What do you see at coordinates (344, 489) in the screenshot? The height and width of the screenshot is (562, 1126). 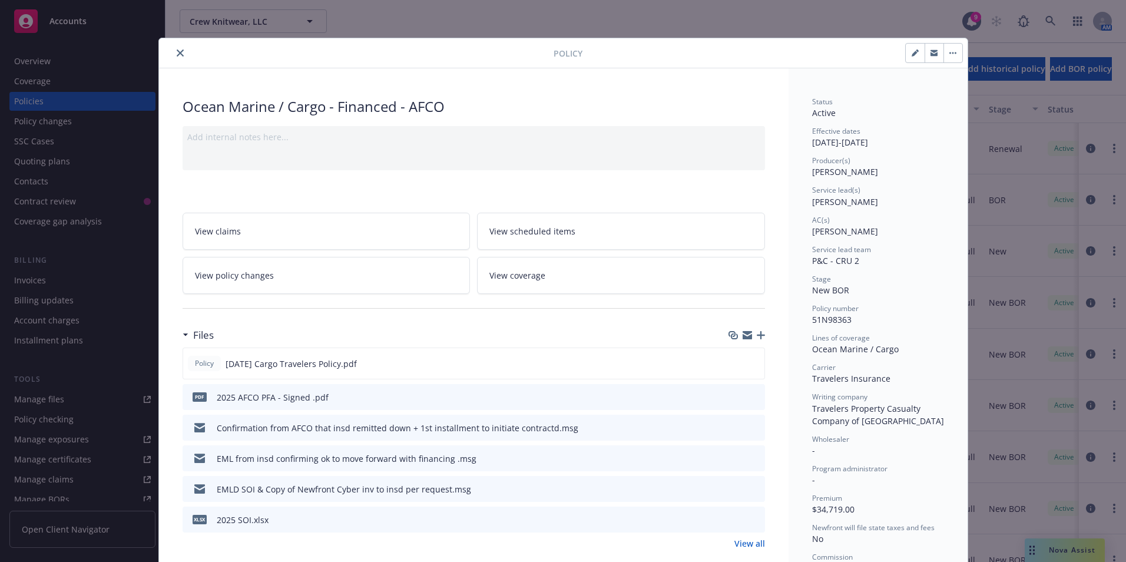 I see `div: EMLD SOI & Copy of Newfront Cyber inv to insd per request.msg` at bounding box center [344, 489].